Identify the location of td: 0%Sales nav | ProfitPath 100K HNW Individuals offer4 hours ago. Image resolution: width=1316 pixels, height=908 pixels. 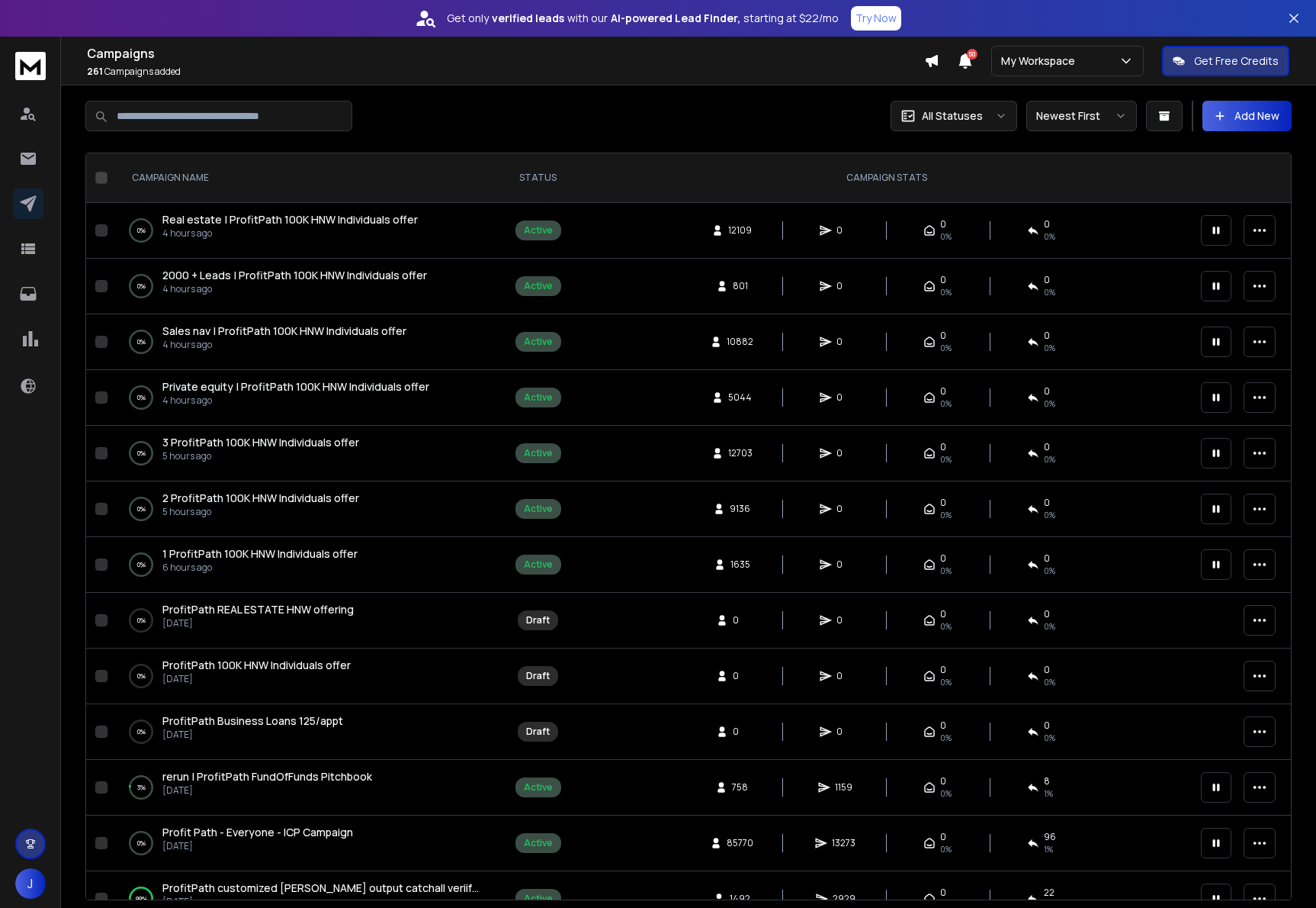
(304, 341).